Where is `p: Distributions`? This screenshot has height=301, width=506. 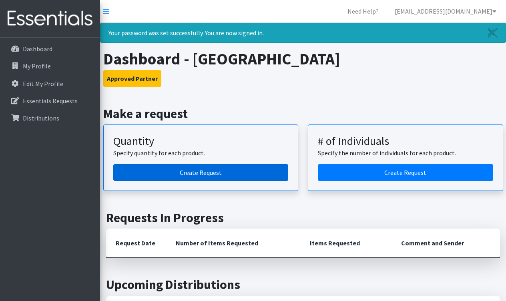
p: Distributions is located at coordinates (41, 118).